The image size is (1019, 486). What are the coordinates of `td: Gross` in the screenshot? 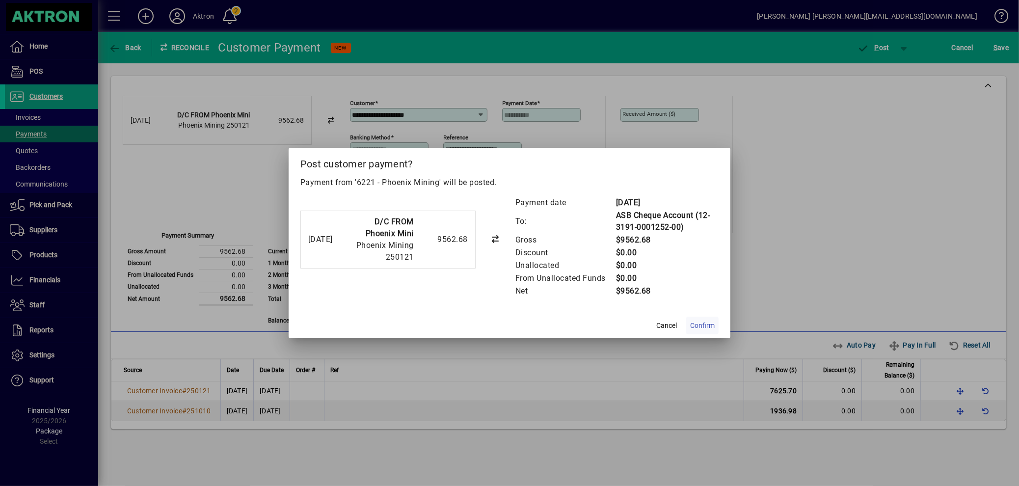 It's located at (565, 240).